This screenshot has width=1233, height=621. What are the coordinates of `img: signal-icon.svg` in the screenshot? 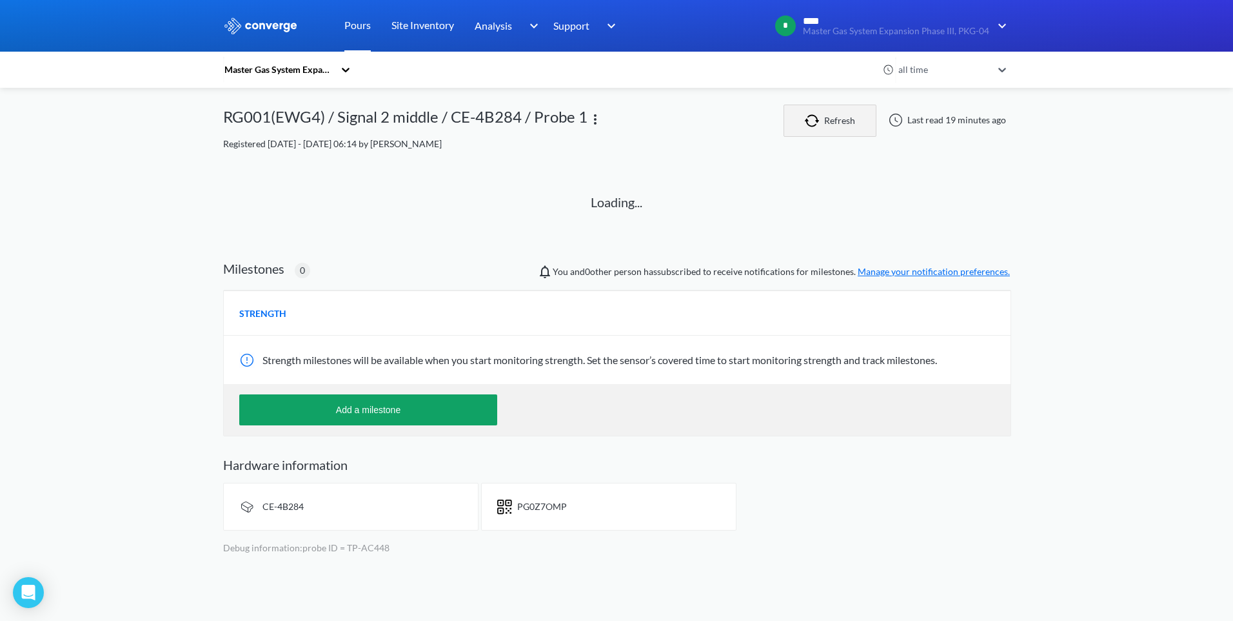 It's located at (247, 506).